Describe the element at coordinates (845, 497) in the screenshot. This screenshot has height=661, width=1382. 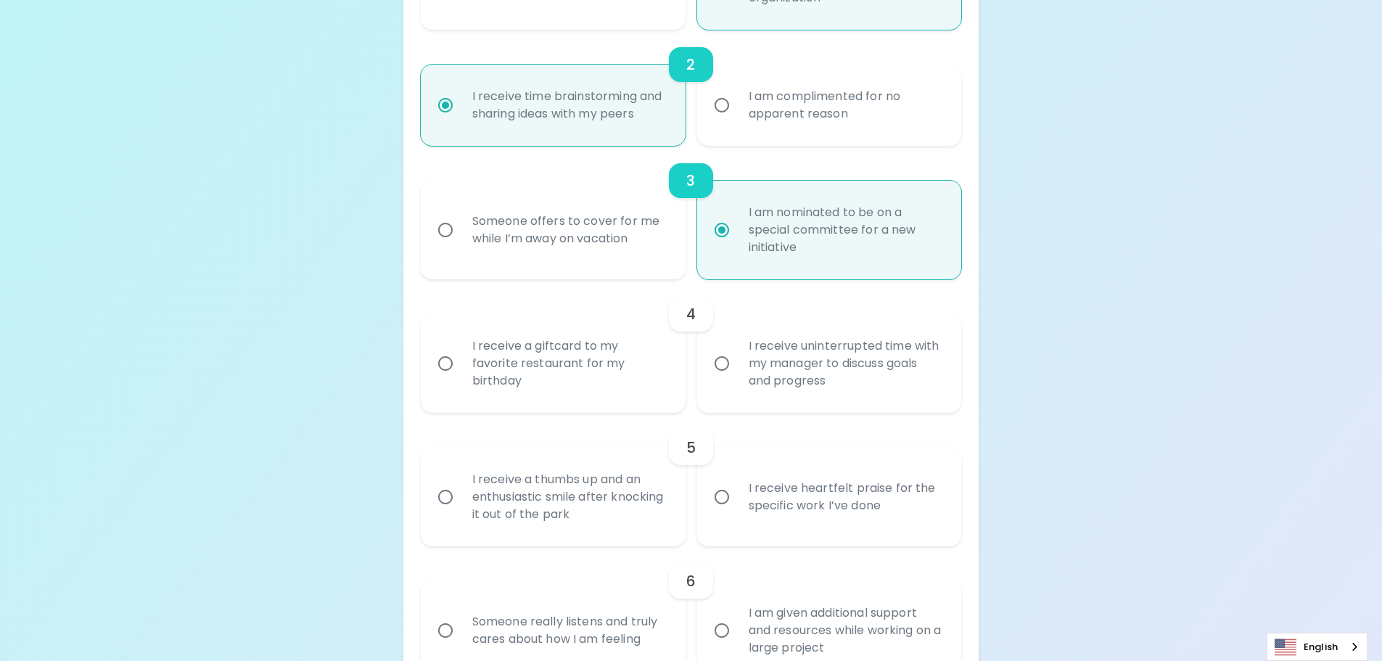
I see `div: I receive heartfelt praise for the specific work I’ve done` at that location.